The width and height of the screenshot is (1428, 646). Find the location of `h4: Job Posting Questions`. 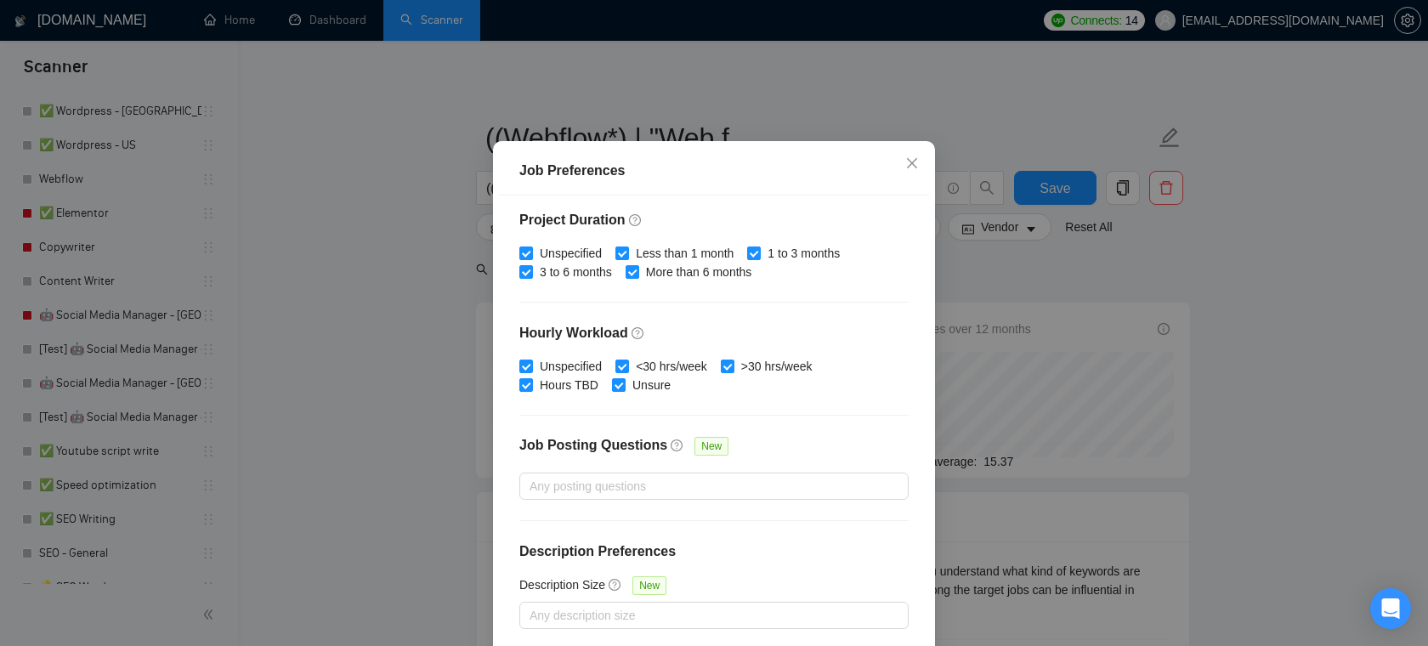

h4: Job Posting Questions is located at coordinates (593, 445).